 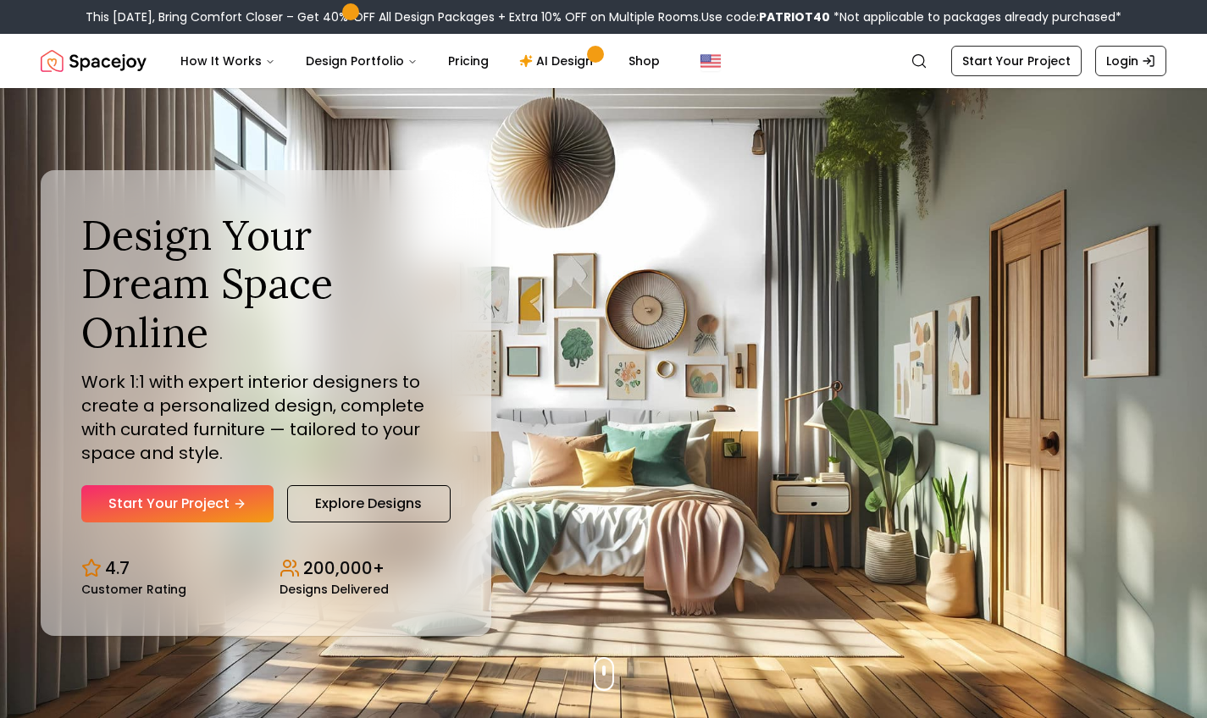 What do you see at coordinates (93, 61) in the screenshot?
I see `a: Spacejoy` at bounding box center [93, 61].